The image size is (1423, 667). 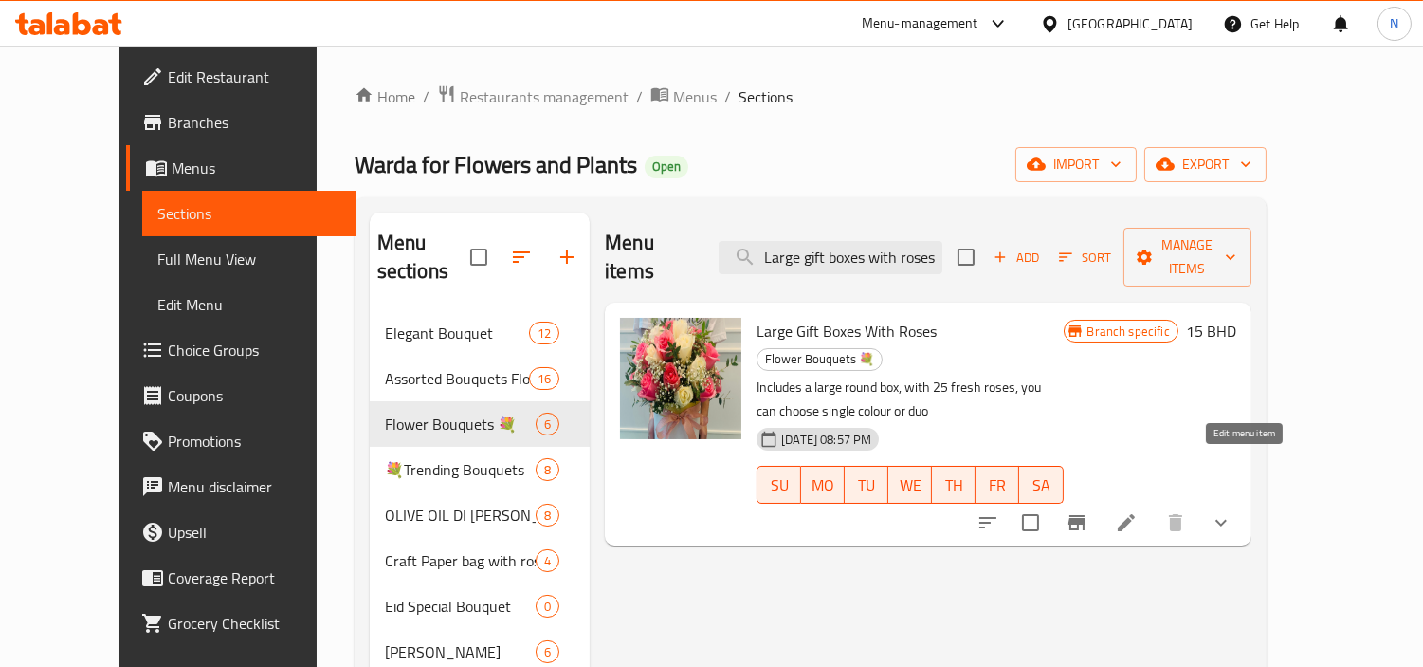 What do you see at coordinates (241, 623) in the screenshot?
I see `a: Grocery Checklist` at bounding box center [241, 623].